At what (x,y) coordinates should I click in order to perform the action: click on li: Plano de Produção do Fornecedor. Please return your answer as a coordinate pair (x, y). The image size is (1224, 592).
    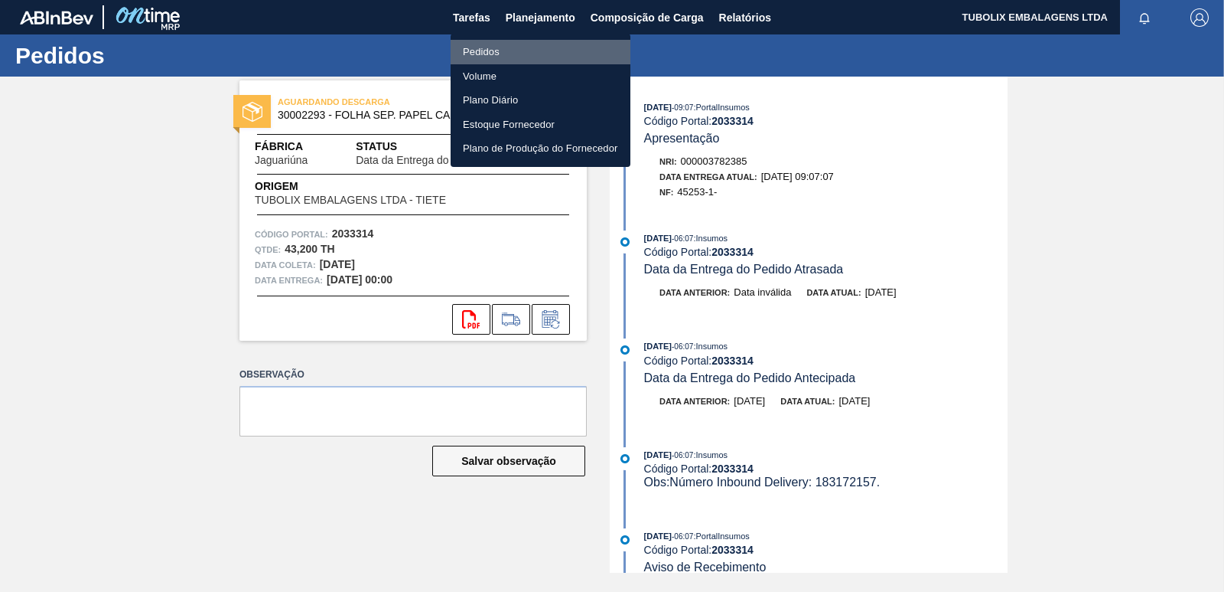
    Looking at the image, I should click on (540, 148).